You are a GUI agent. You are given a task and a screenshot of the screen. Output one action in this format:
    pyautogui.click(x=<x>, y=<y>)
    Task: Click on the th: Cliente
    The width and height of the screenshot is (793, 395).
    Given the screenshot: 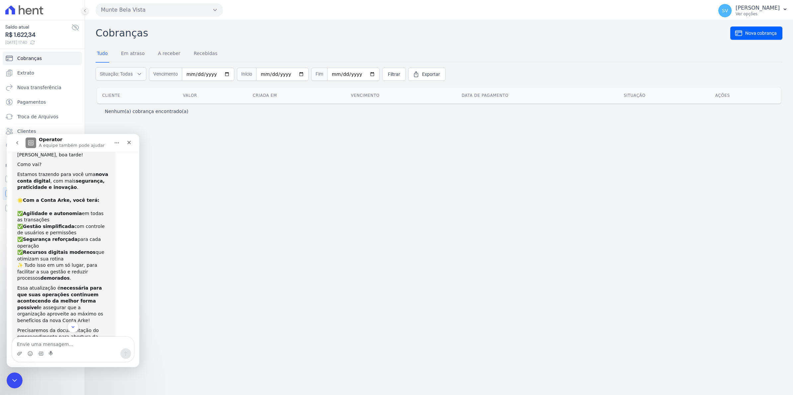 What is the action you would take?
    pyautogui.click(x=137, y=96)
    